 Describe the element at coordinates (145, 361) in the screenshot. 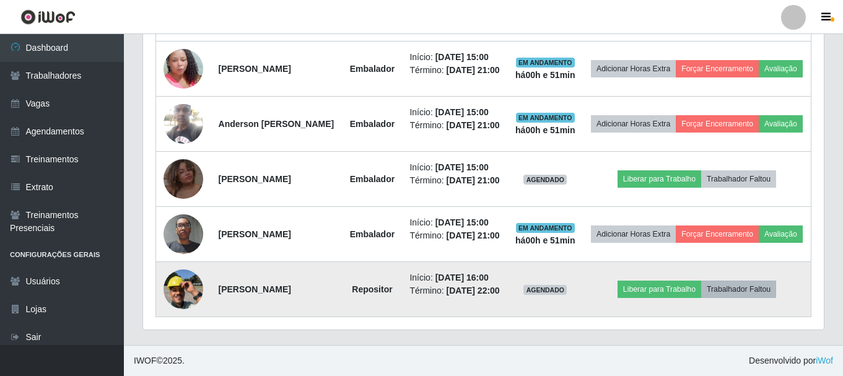

I see `span: IWOF` at that location.